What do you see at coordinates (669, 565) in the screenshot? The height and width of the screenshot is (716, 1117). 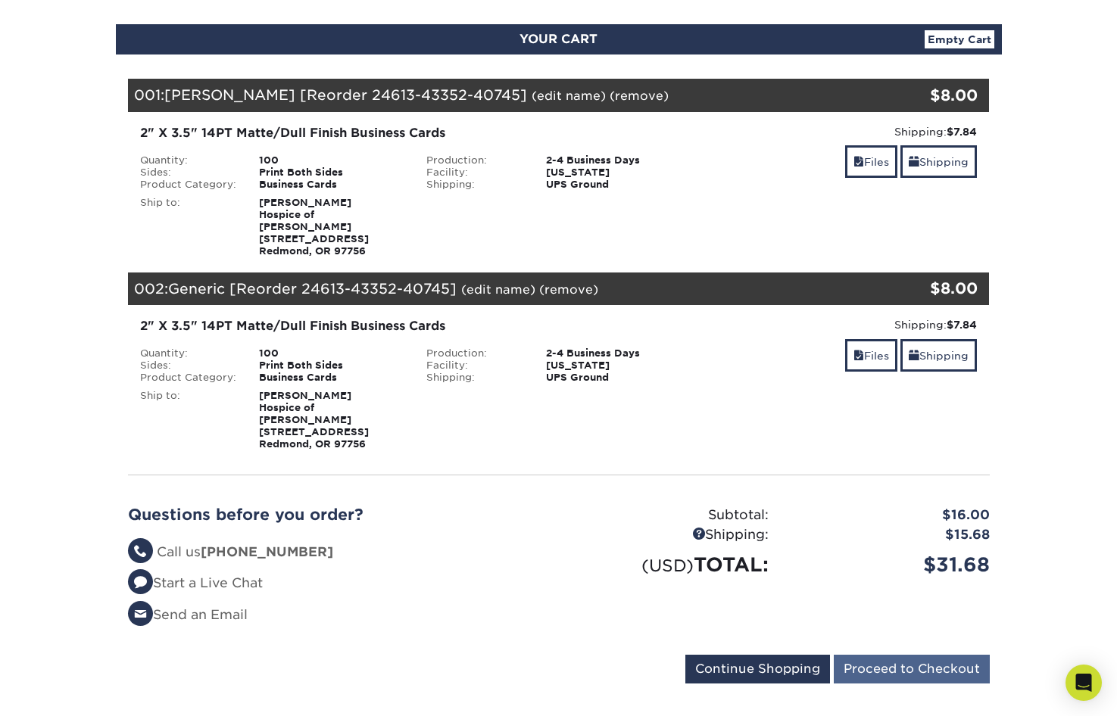 I see `div: TOTAL:` at bounding box center [669, 565].